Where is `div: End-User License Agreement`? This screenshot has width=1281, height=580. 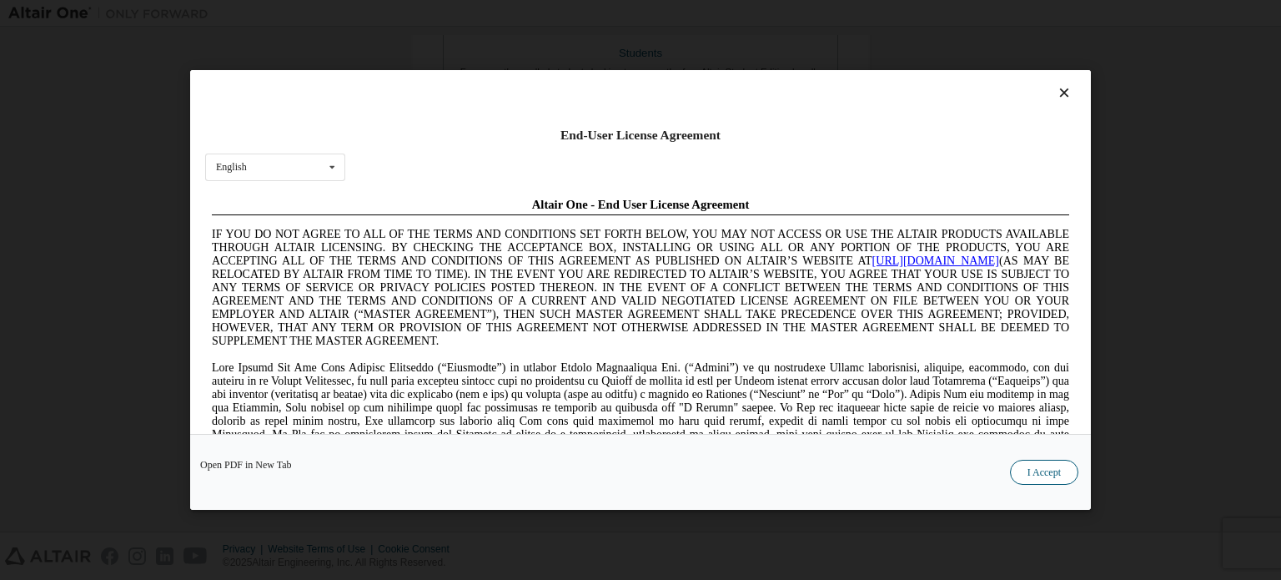 div: End-User License Agreement is located at coordinates (640, 135).